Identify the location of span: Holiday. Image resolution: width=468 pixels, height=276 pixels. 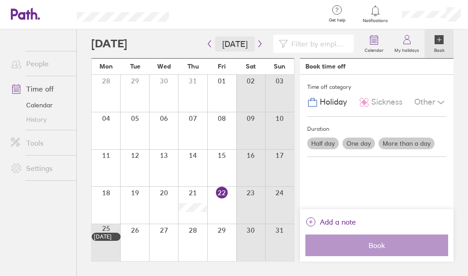
(333, 102).